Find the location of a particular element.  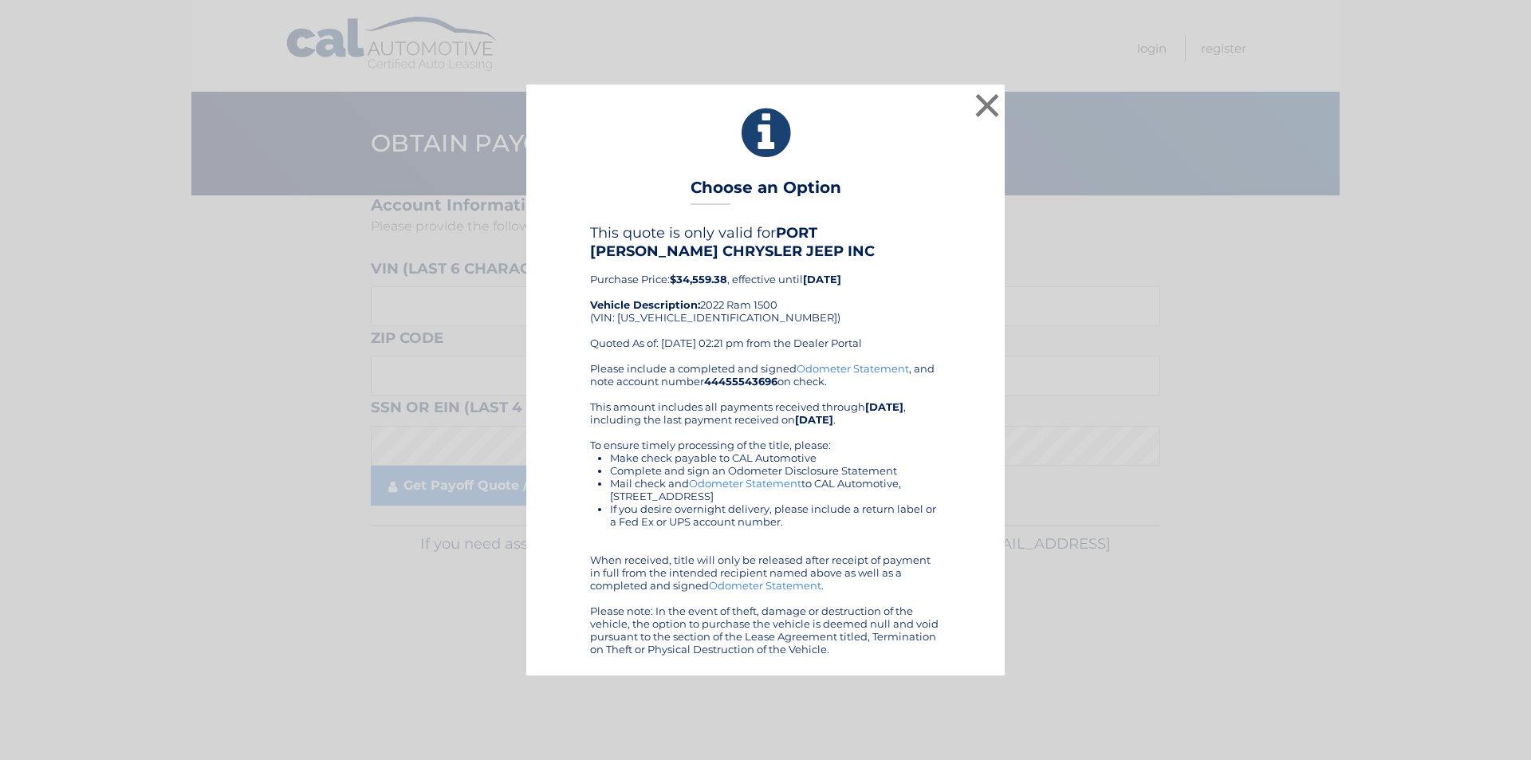

b: $34,559.38 is located at coordinates (699, 279).